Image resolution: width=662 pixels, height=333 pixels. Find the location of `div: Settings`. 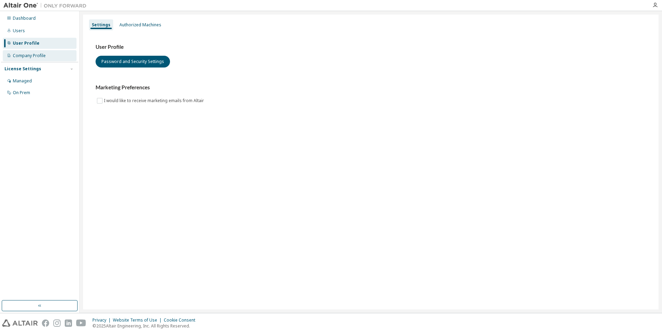

div: Settings is located at coordinates (101, 25).